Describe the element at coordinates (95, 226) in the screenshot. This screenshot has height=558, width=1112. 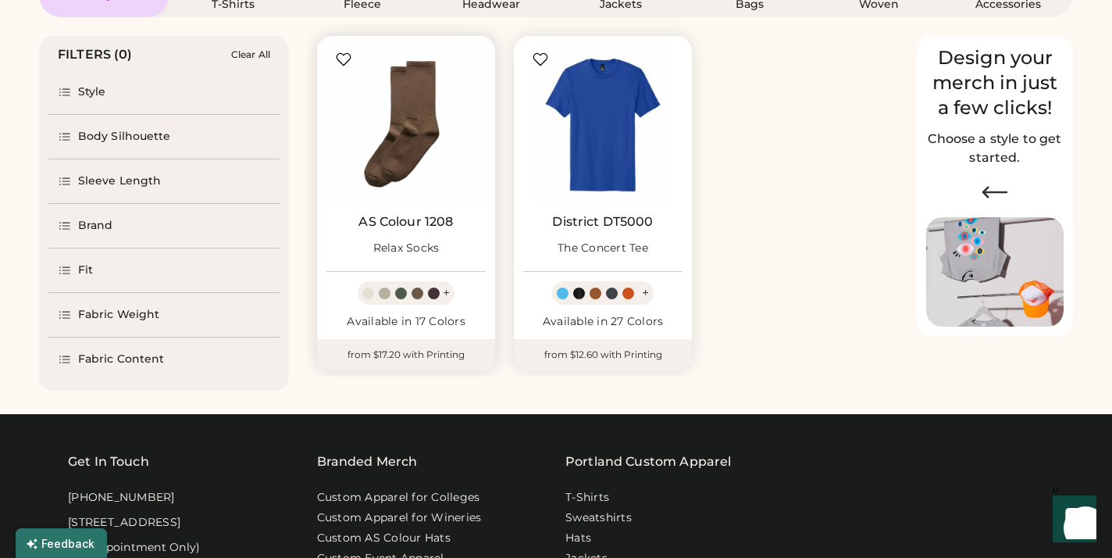
I see `div: Brand` at that location.